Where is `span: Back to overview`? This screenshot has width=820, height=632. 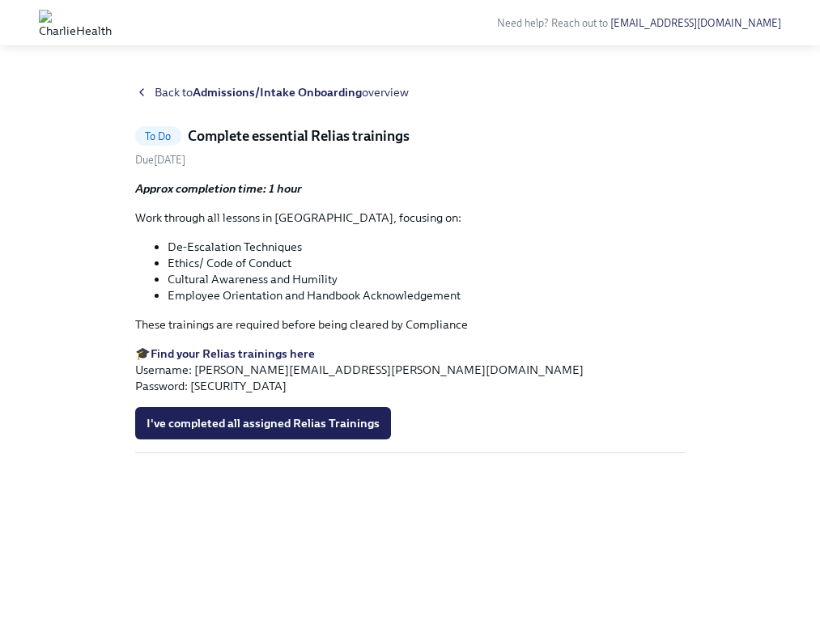 span: Back to overview is located at coordinates (282, 92).